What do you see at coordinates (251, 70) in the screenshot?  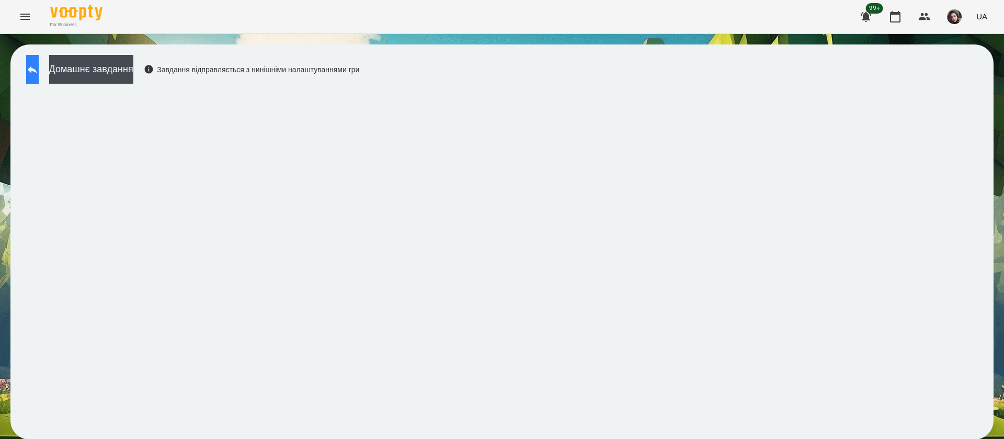 I see `div: Завдання відправляється з нинішніми налаштуваннями гри` at bounding box center [251, 70].